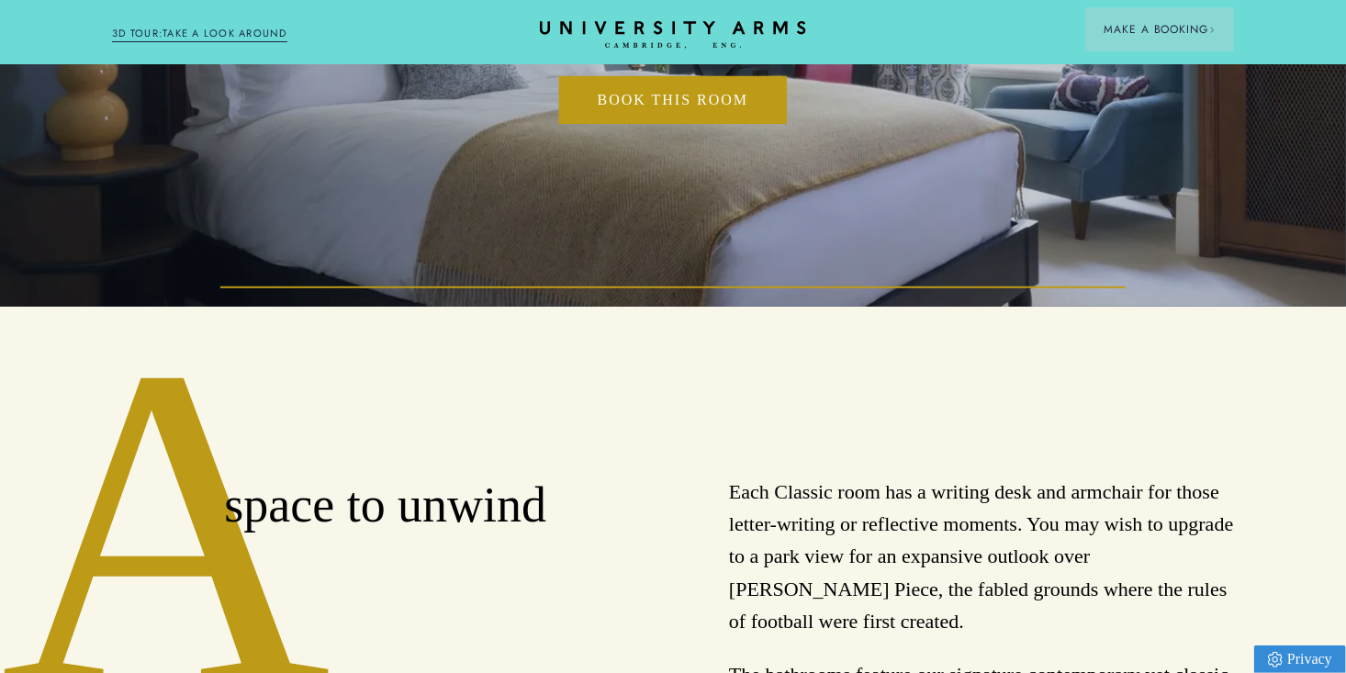 The image size is (1346, 673). What do you see at coordinates (1159, 29) in the screenshot?
I see `button: Make a BookingArrow icon` at bounding box center [1159, 29].